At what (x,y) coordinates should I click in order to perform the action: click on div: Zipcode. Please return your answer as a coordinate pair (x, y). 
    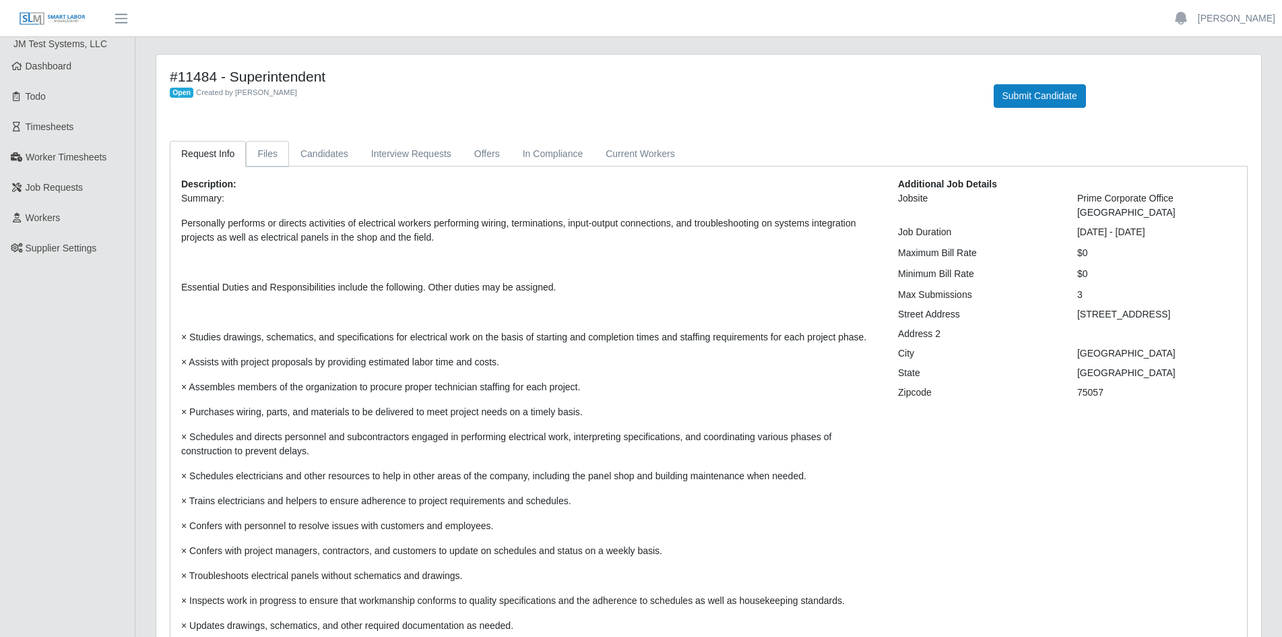
    Looking at the image, I should click on (978, 392).